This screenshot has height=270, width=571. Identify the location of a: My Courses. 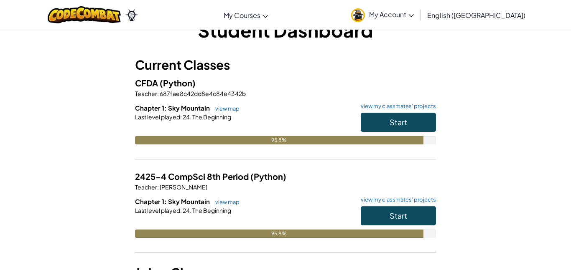
(246, 15).